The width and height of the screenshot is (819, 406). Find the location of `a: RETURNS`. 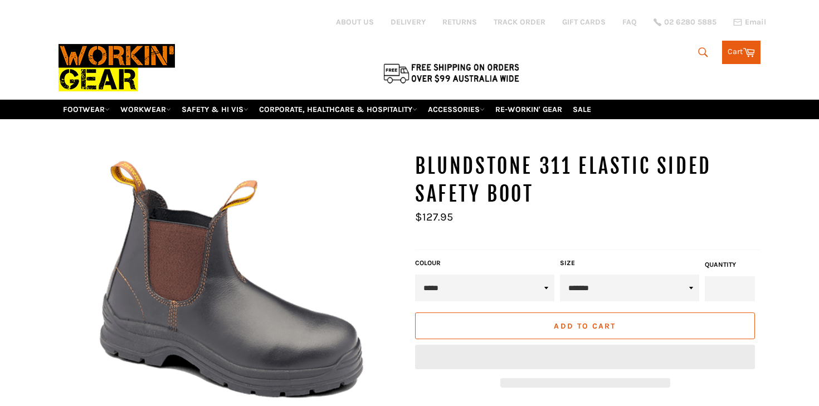

a: RETURNS is located at coordinates (460, 22).